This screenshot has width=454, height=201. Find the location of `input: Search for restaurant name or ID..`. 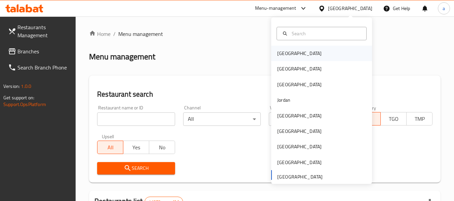

input: Search for restaurant name or ID.. is located at coordinates (136, 119).